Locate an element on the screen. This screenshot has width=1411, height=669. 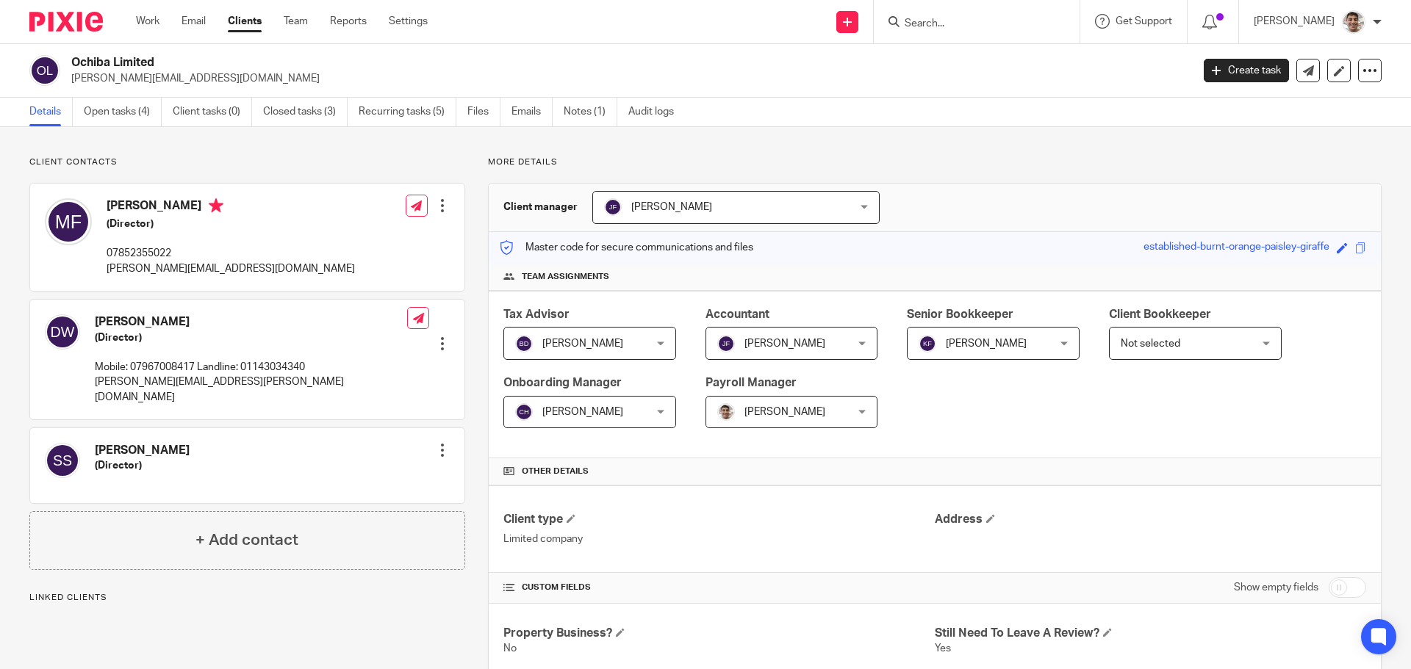
span: Payroll Manager is located at coordinates (751, 383).